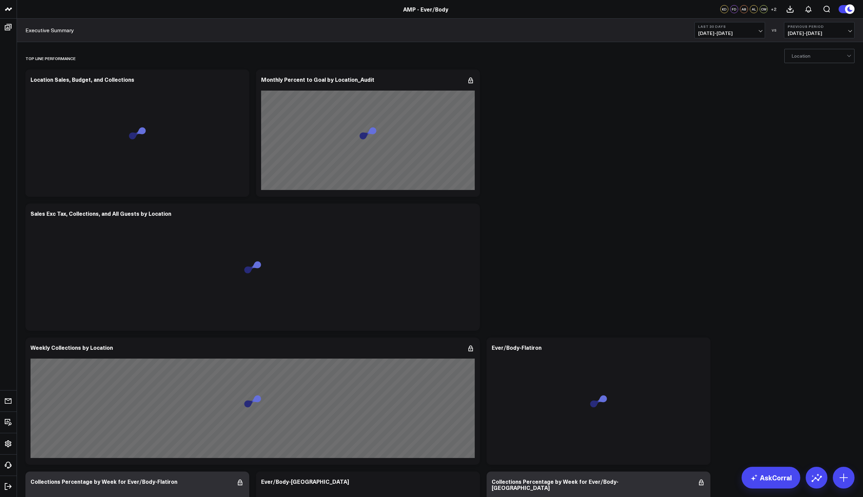  I want to click on button: +2, so click(773, 9).